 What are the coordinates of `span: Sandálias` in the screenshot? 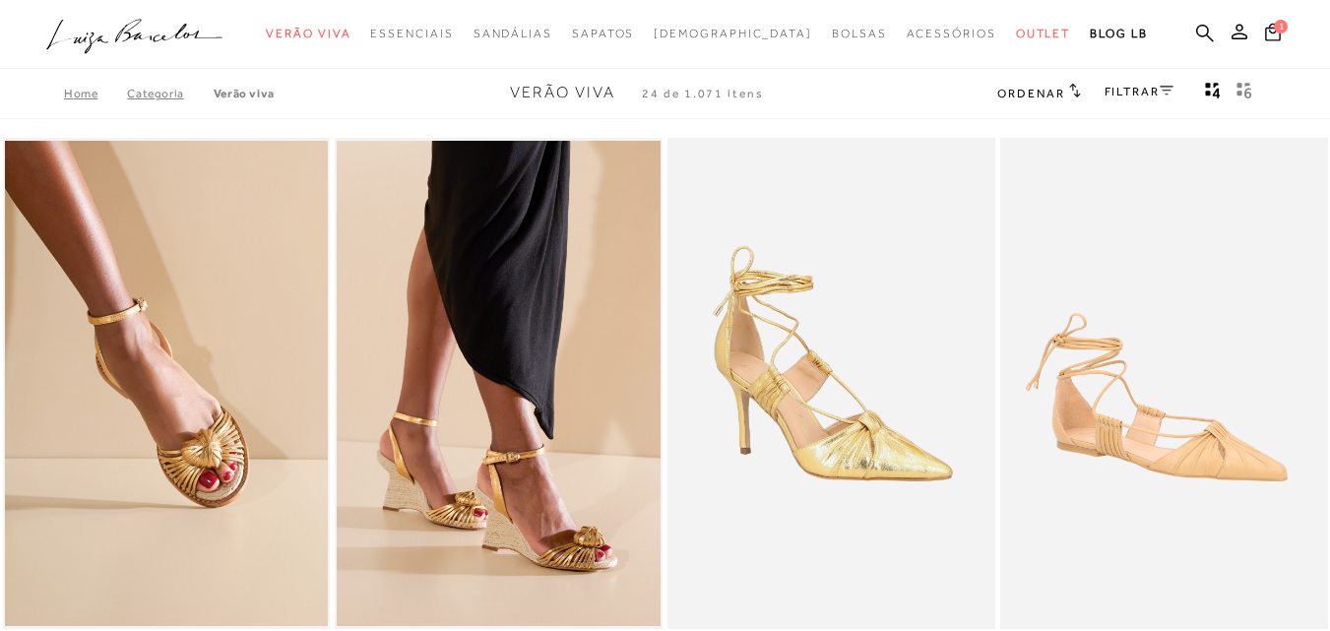 It's located at (513, 33).